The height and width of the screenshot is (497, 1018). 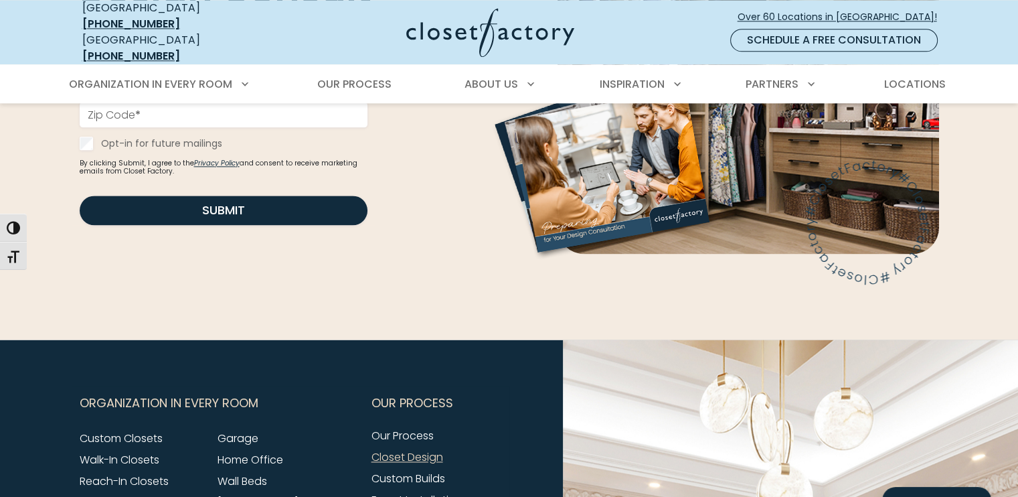 I want to click on img: Prep for Design Consult Guide preview, so click(x=603, y=163).